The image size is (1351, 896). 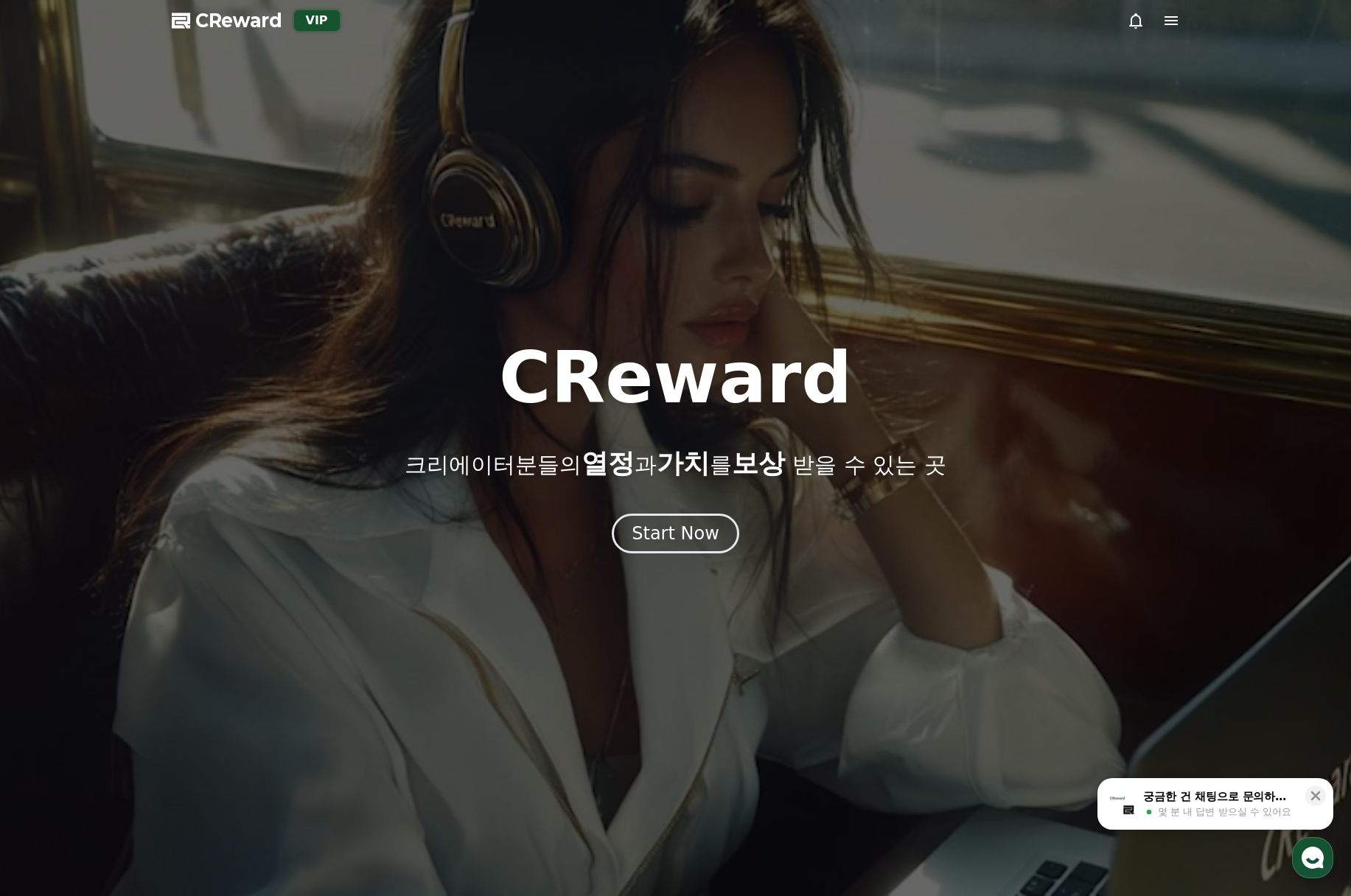 What do you see at coordinates (675, 535) in the screenshot?
I see `a: Start Now` at bounding box center [675, 535].